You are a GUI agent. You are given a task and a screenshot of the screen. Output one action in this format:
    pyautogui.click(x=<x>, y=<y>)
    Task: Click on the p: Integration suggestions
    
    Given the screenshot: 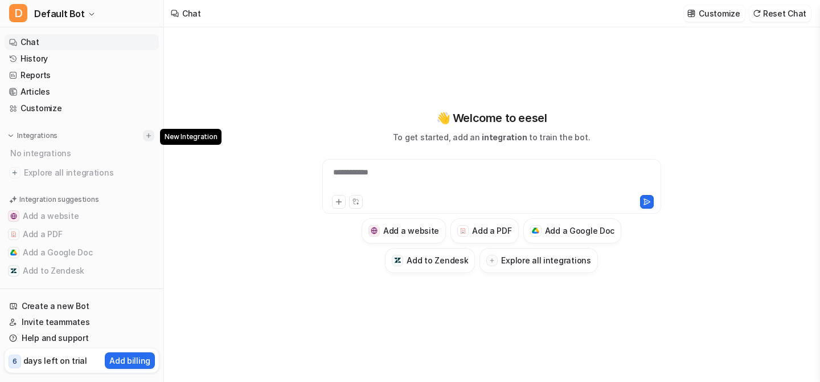 What is the action you would take?
    pyautogui.click(x=59, y=199)
    